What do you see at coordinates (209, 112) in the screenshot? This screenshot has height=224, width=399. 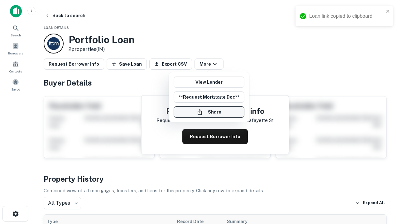 I see `button: Share` at bounding box center [209, 112].